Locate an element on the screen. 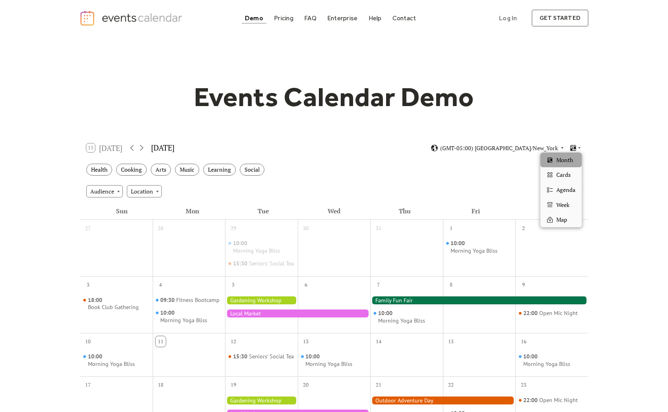  div: Help is located at coordinates (375, 18).